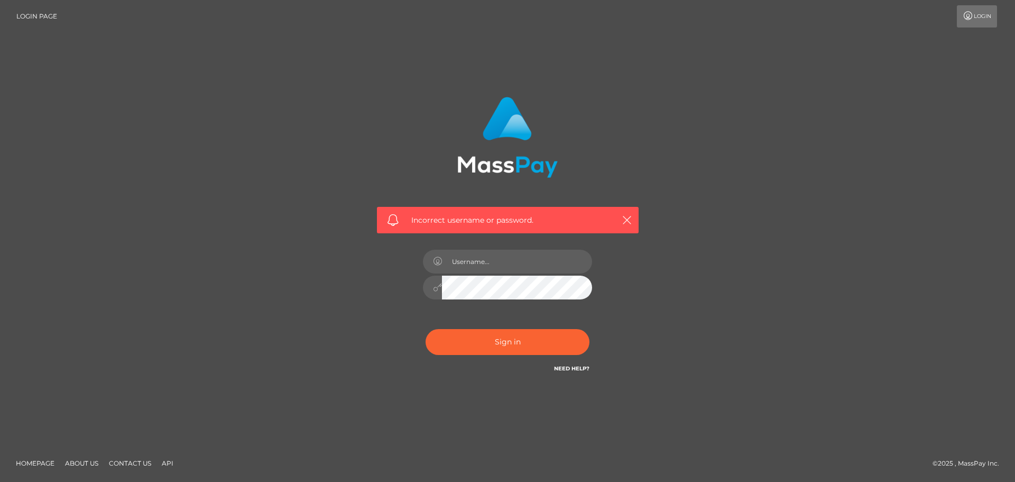 The image size is (1015, 482). Describe the element at coordinates (508, 137) in the screenshot. I see `img: MassPay Login` at that location.